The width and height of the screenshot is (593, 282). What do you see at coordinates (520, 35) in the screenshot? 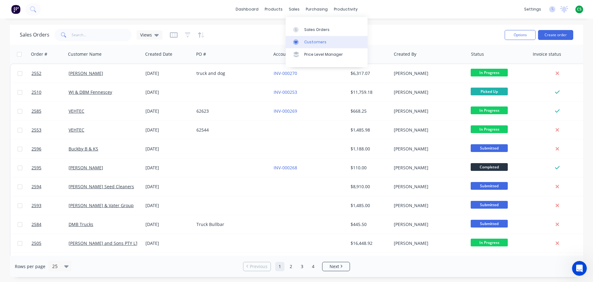
I see `button: Options` at bounding box center [520, 35].